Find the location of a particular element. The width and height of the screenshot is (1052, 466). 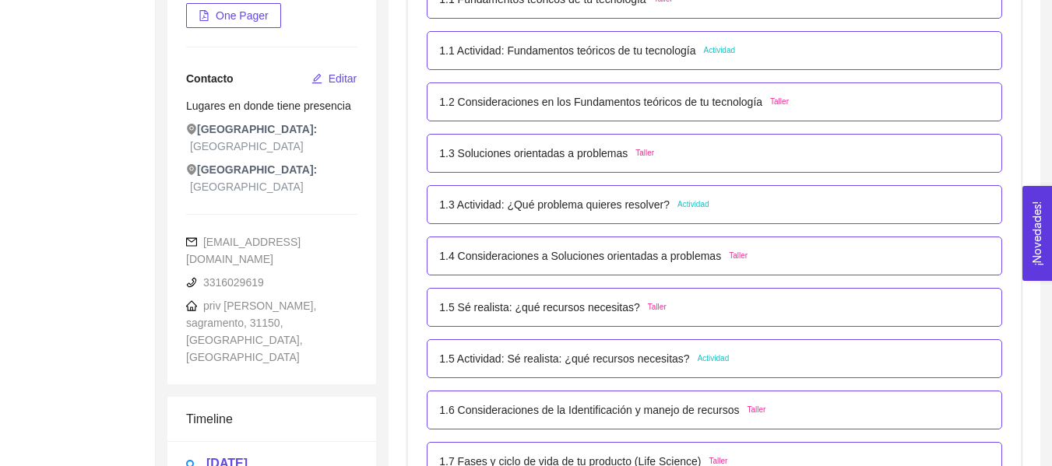

span: edit is located at coordinates (317, 79).